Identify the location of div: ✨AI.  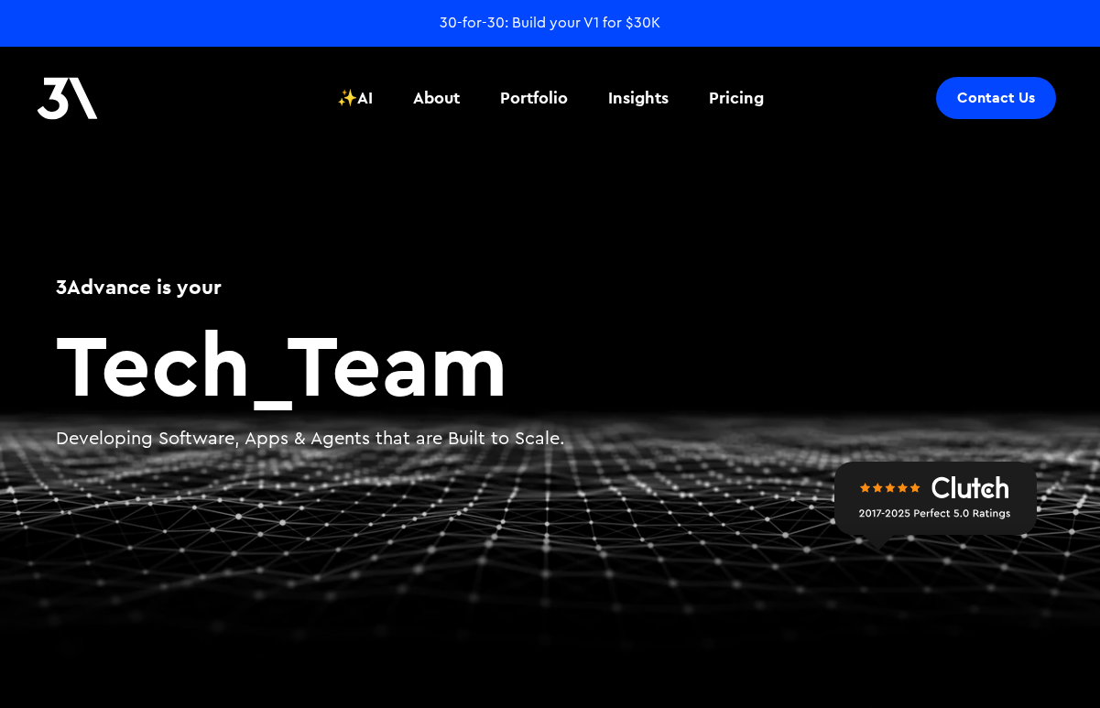
(354, 98).